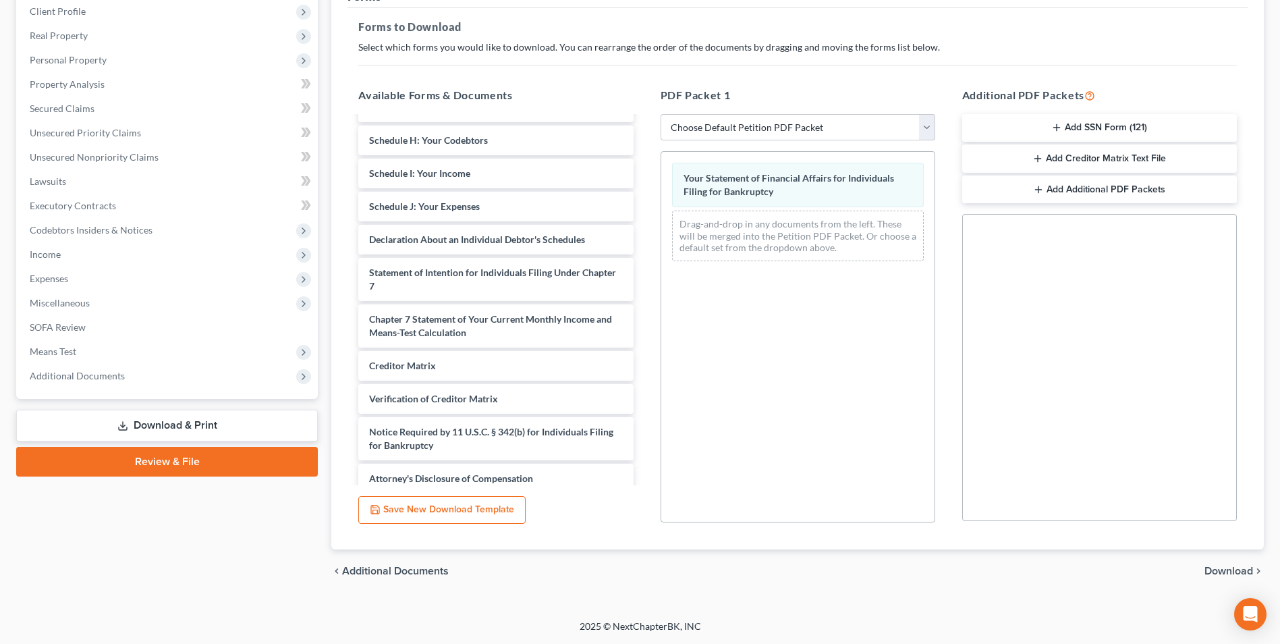 The image size is (1280, 644). I want to click on span: Statement of Intention for Individuals Filing Under Chapter 7, so click(493, 279).